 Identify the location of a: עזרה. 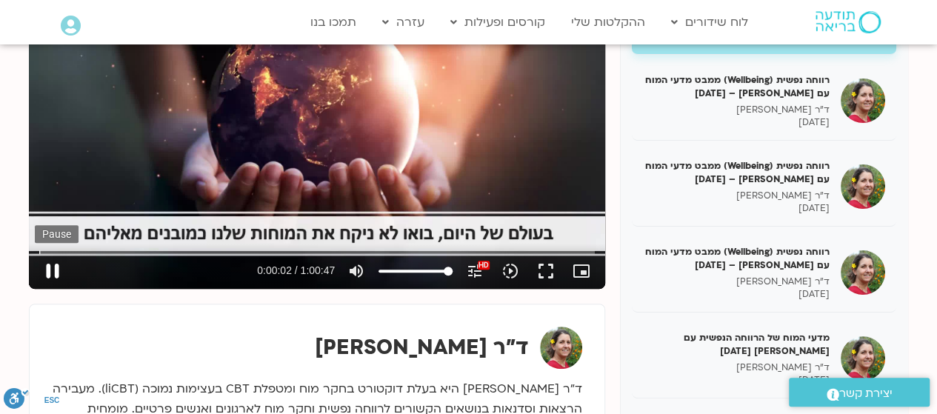
(403, 22).